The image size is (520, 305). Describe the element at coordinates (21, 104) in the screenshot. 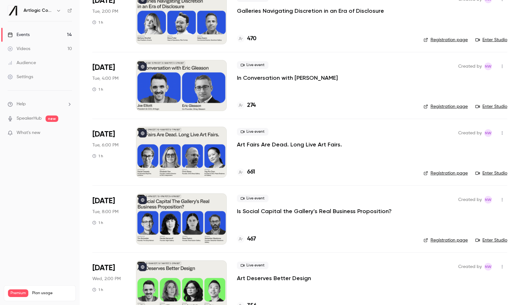

I see `span: Help` at that location.